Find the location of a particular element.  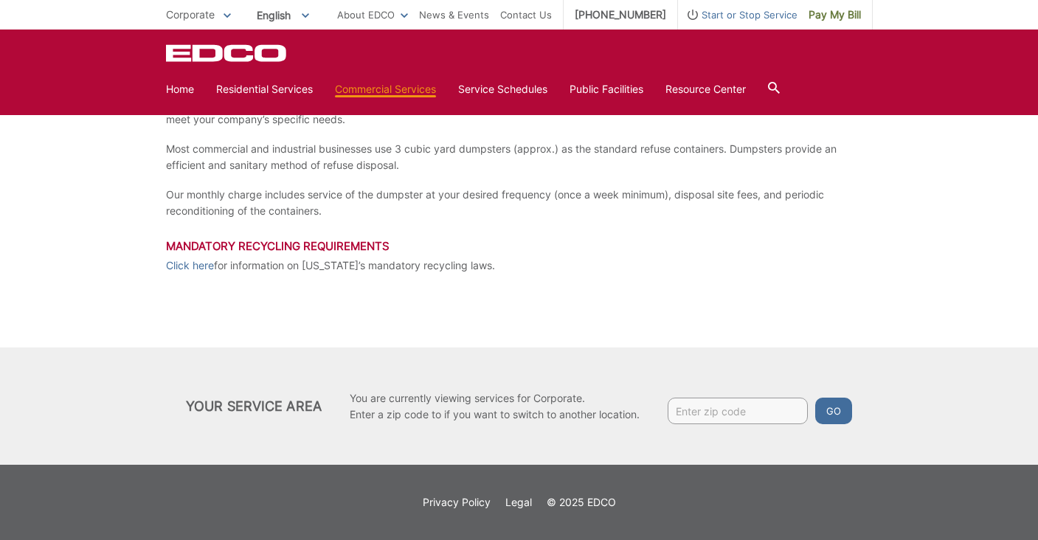

a: Home is located at coordinates (180, 89).